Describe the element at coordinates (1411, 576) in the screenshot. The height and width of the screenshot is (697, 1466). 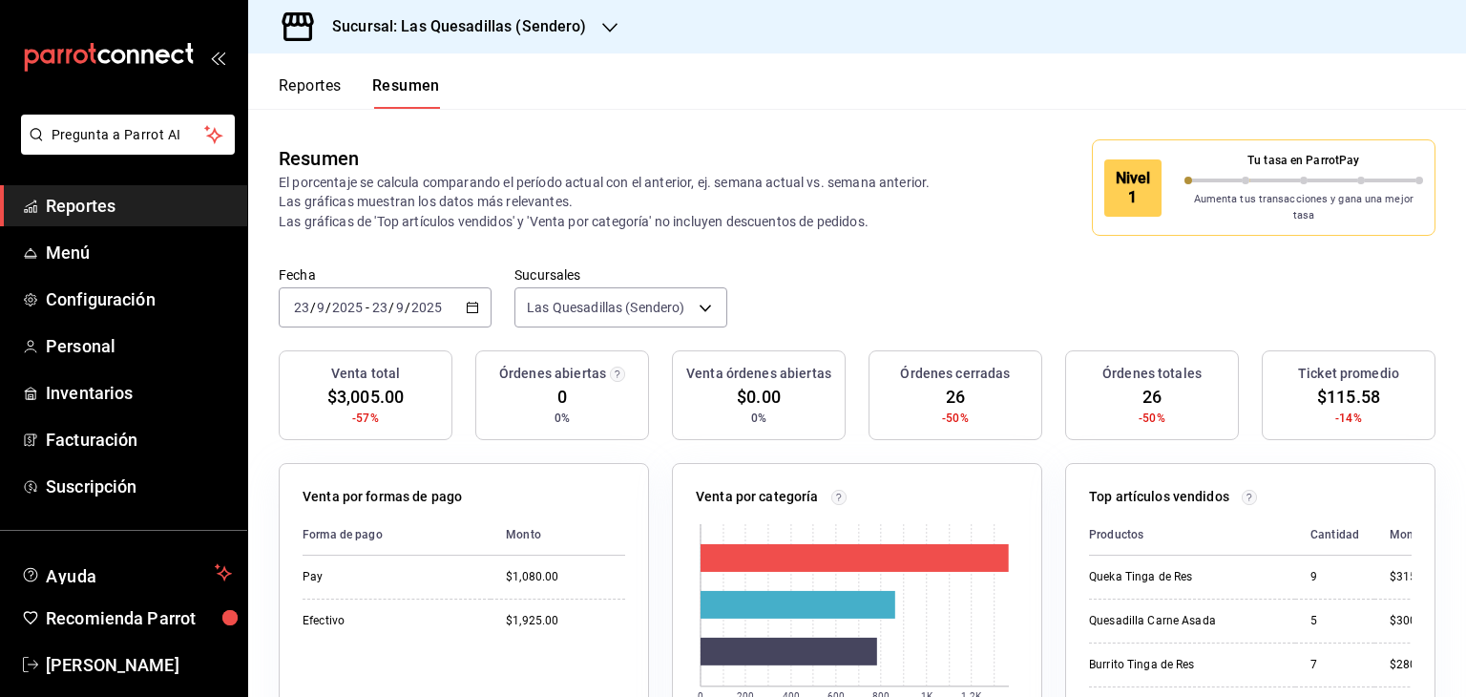
I see `div: $315.00` at that location.